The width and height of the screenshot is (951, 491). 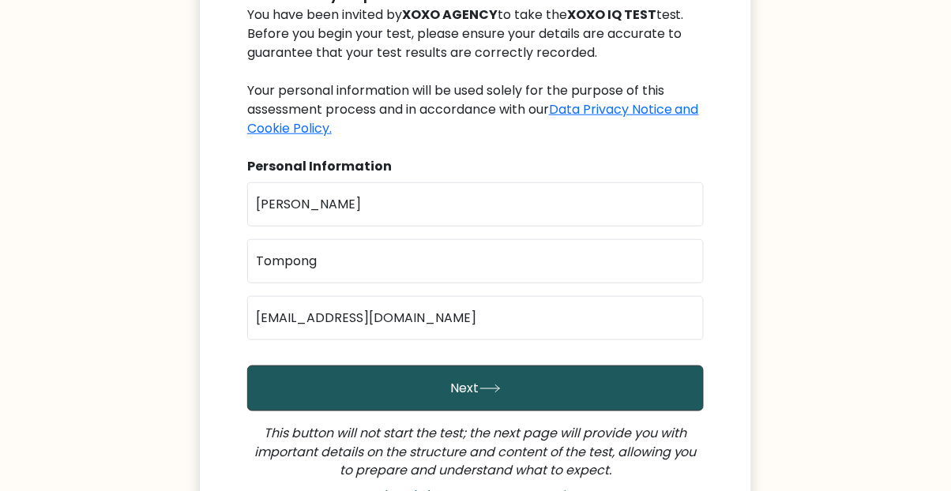 What do you see at coordinates (476, 452) in the screenshot?
I see `i: This button will not start the test; the next page will provide you with important details on the...` at bounding box center [476, 452].